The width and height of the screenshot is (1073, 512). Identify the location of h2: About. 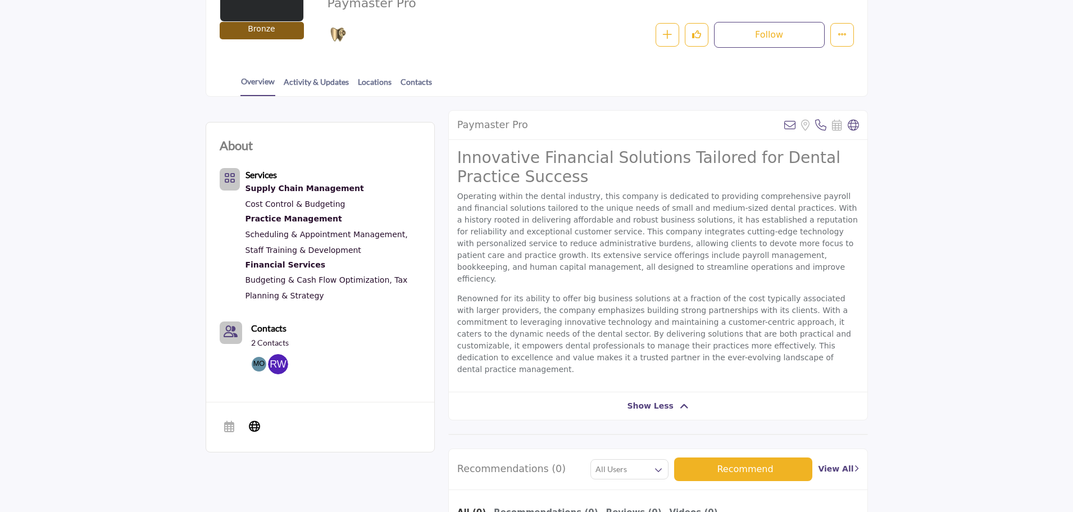
(236, 145).